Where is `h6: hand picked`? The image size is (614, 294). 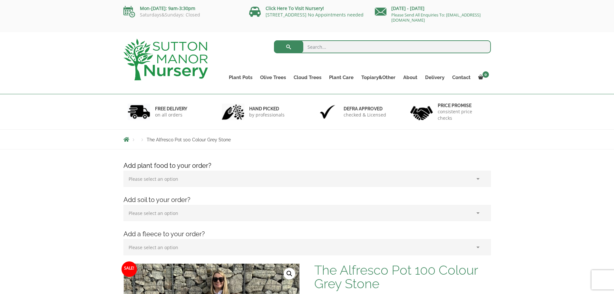
h6: hand picked is located at coordinates (267, 109).